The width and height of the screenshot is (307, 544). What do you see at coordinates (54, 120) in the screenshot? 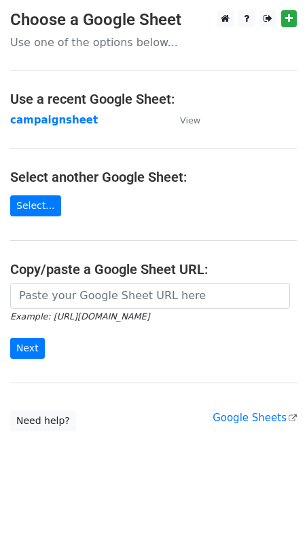
I see `strong: campaignsheet` at bounding box center [54, 120].